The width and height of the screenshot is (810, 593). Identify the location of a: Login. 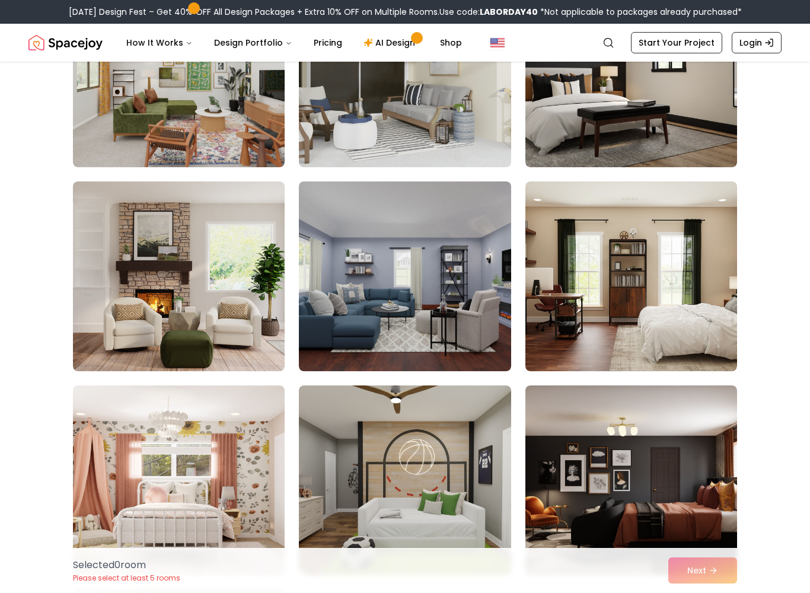
(757, 43).